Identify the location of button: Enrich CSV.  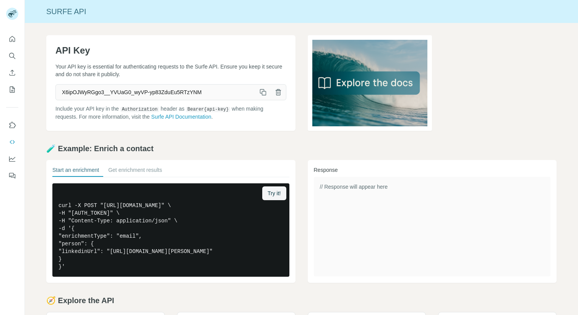
(12, 73).